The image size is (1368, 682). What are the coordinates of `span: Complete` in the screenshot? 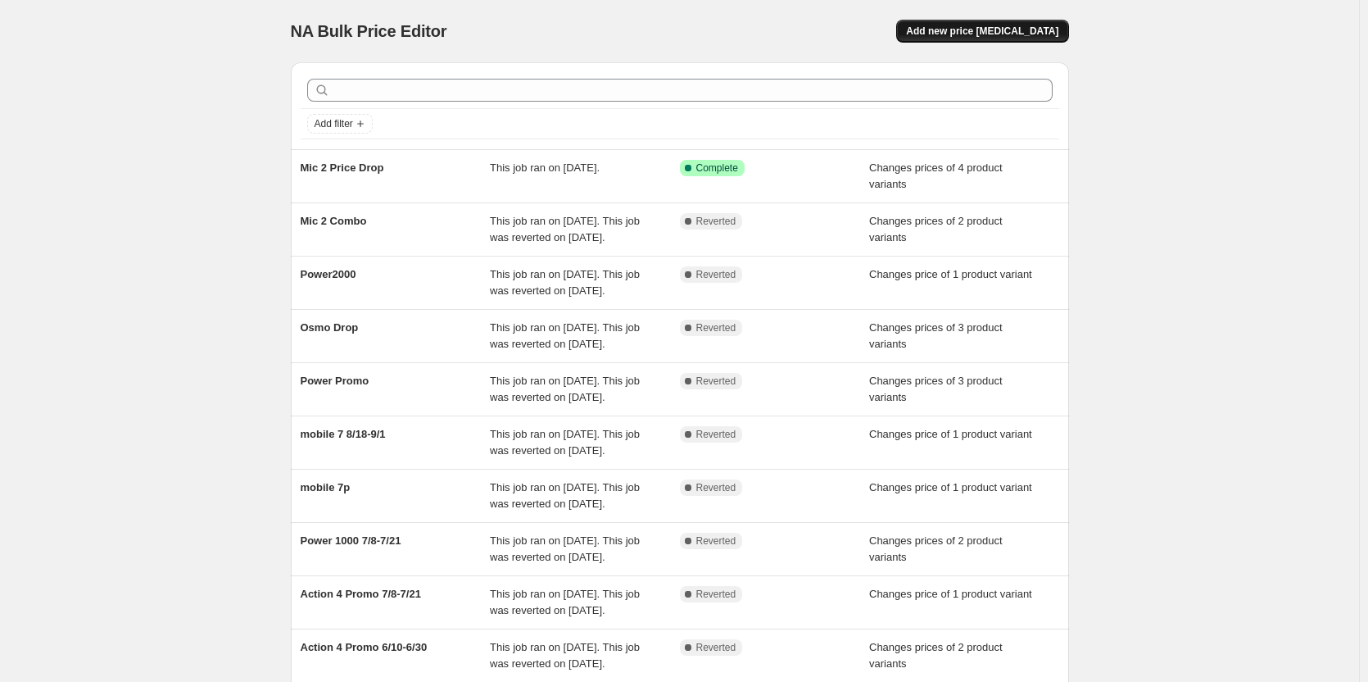 It's located at (717, 168).